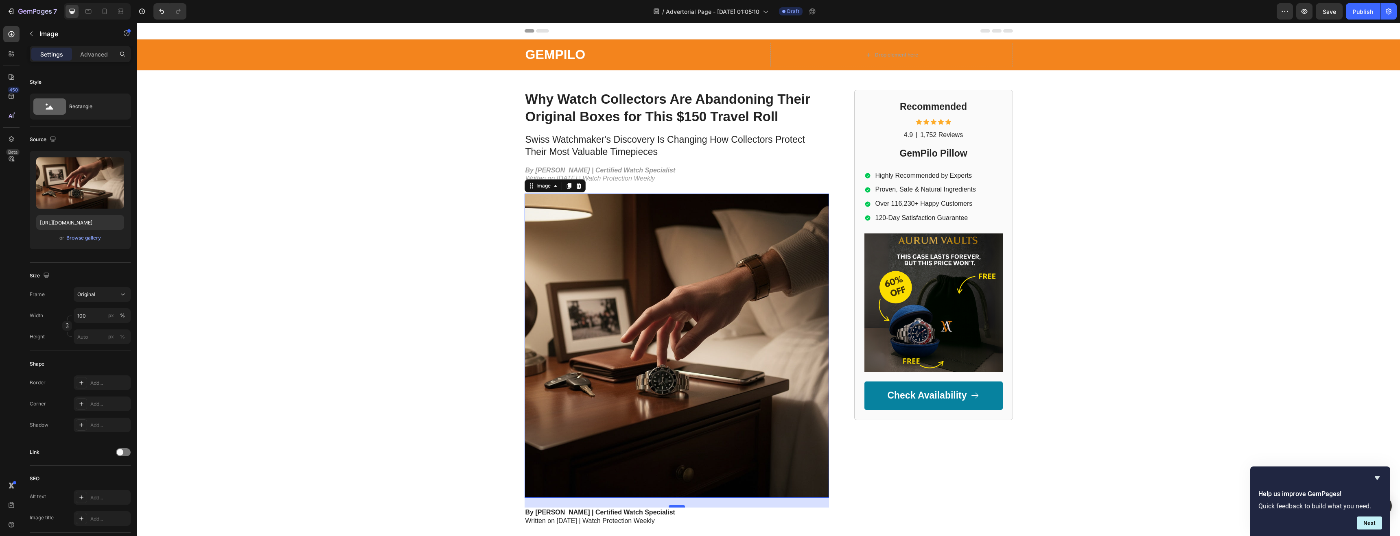 The width and height of the screenshot is (1400, 536). I want to click on div: Help us improve GemPages!, so click(1320, 501).